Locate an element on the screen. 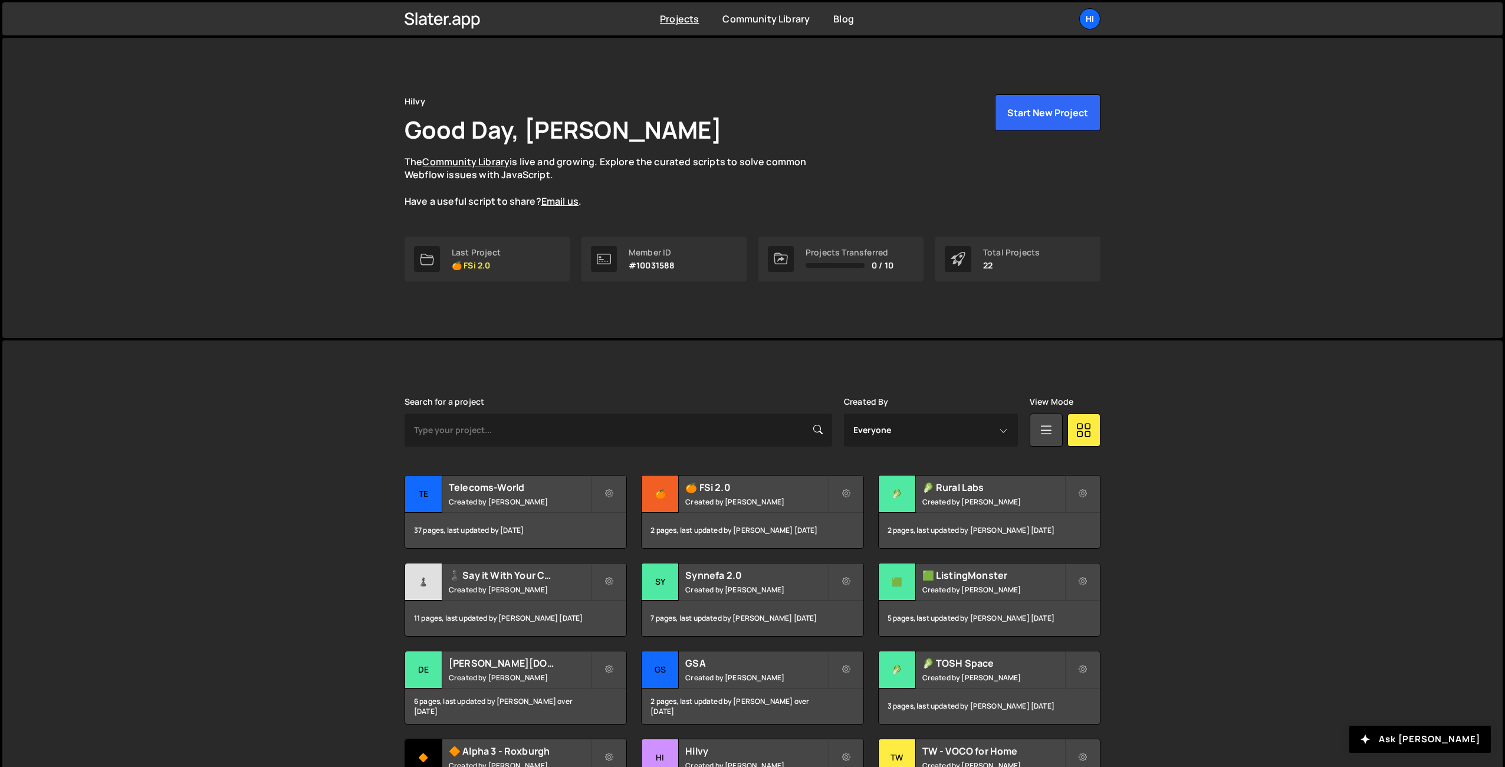  p: #10031588 is located at coordinates (652, 265).